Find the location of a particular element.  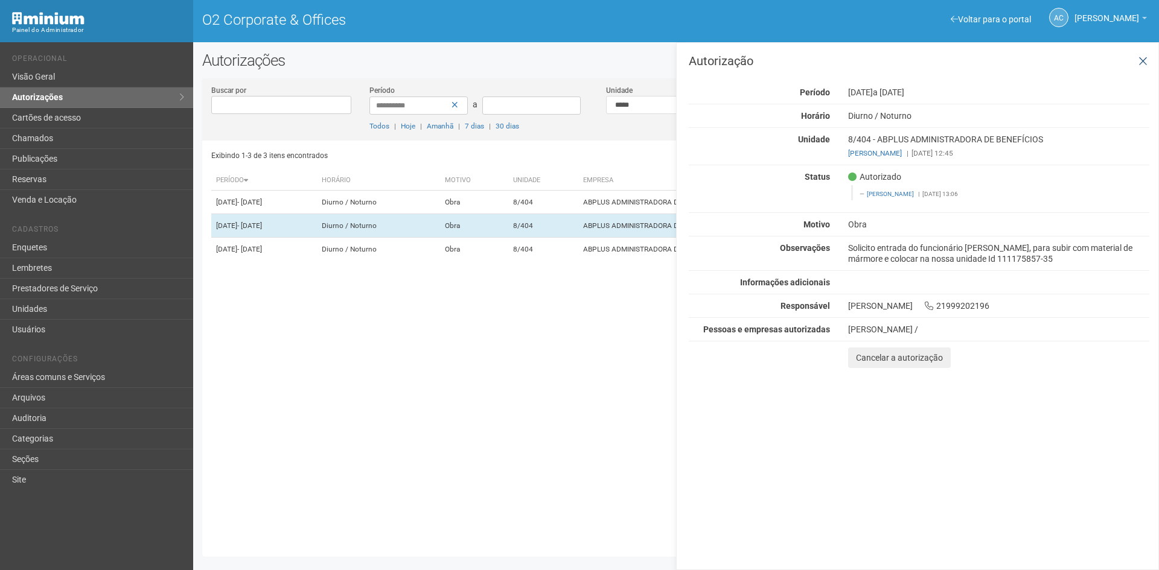

span: Ana Carla de Carvalho Silva is located at coordinates (1107, 12).